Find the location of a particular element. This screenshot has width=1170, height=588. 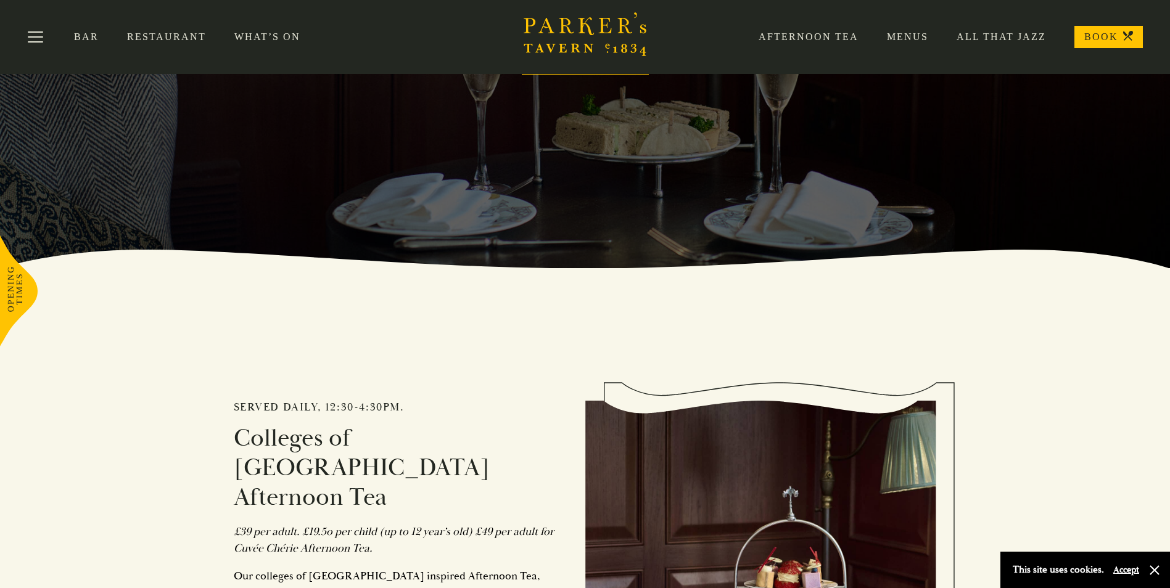

h2: Served daily, 12:30-4:30pm. is located at coordinates (400, 408).